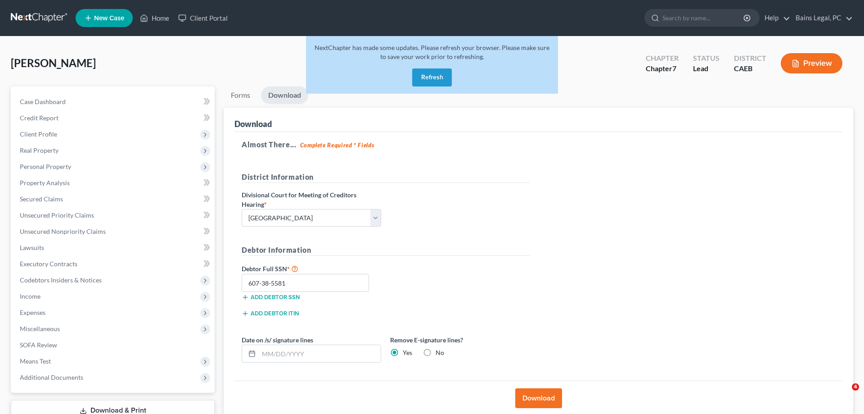  I want to click on a: Forms, so click(240, 95).